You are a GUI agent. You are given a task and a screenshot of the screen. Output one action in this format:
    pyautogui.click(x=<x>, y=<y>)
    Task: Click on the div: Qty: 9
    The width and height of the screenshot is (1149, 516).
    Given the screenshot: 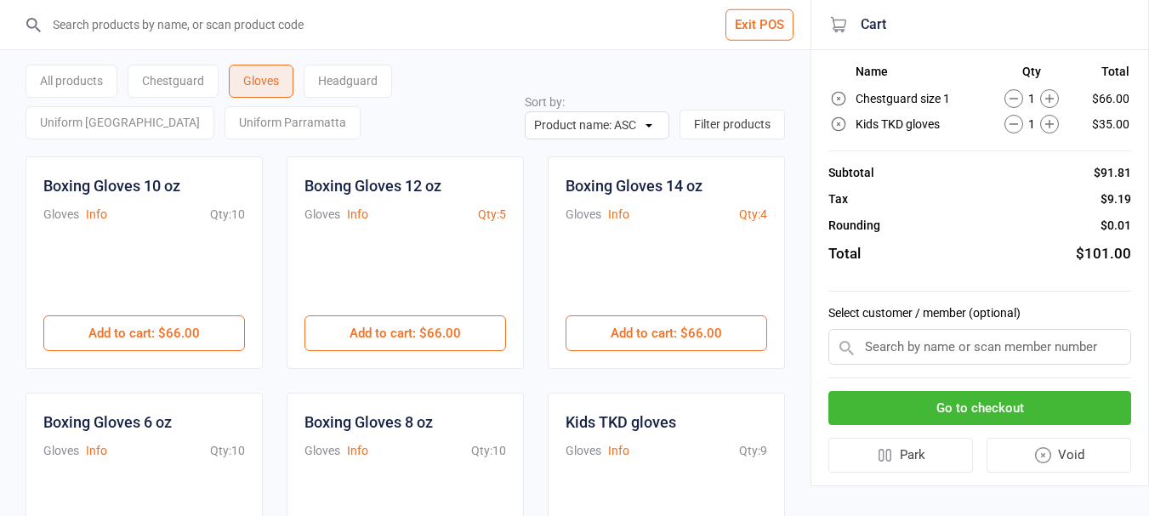 What is the action you would take?
    pyautogui.click(x=752, y=451)
    